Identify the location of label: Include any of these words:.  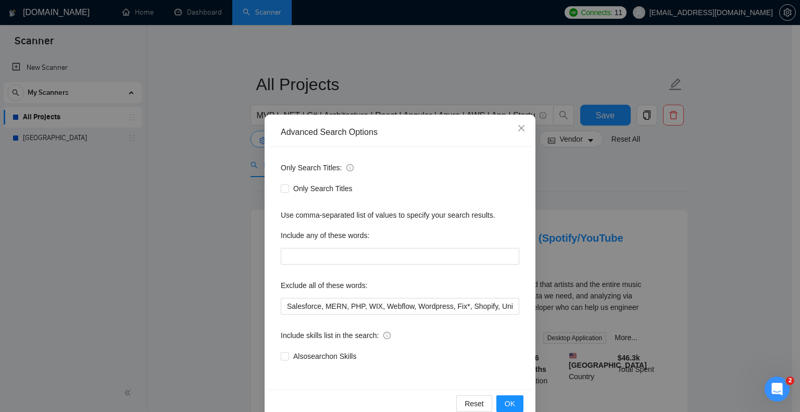
(325, 235).